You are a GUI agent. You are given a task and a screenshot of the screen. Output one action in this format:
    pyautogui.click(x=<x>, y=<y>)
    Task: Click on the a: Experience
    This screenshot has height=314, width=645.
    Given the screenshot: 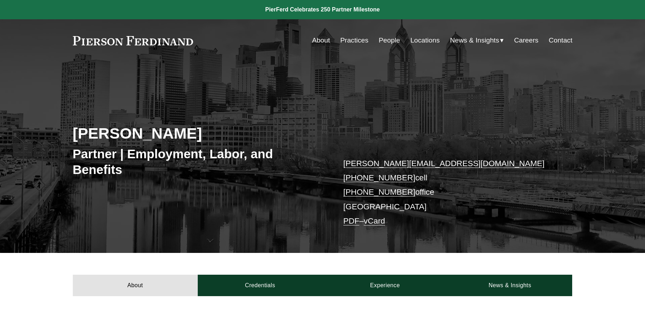 What is the action you would take?
    pyautogui.click(x=385, y=285)
    